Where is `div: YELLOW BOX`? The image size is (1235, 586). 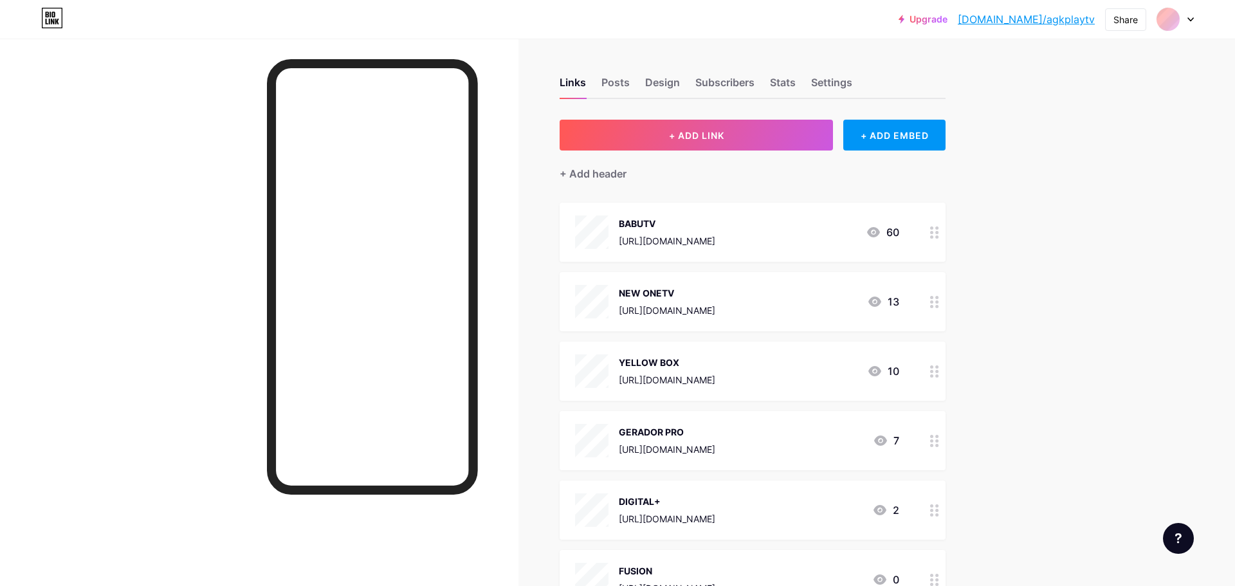
div: YELLOW BOX is located at coordinates (667, 362).